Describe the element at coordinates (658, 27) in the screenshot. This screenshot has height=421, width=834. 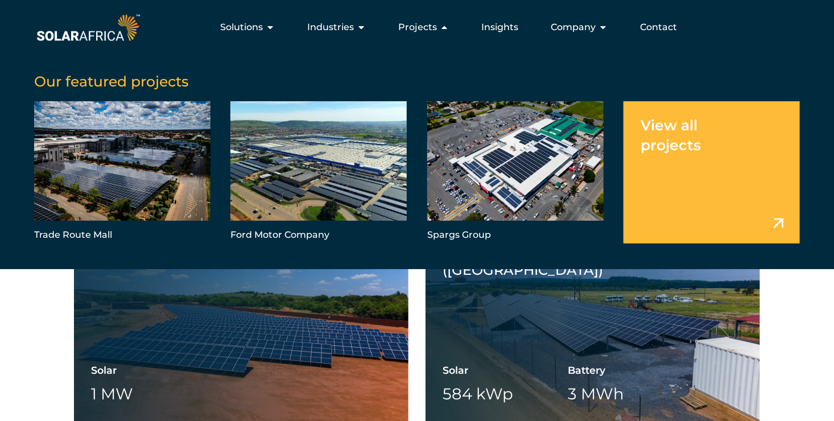
I see `span: Contact` at that location.